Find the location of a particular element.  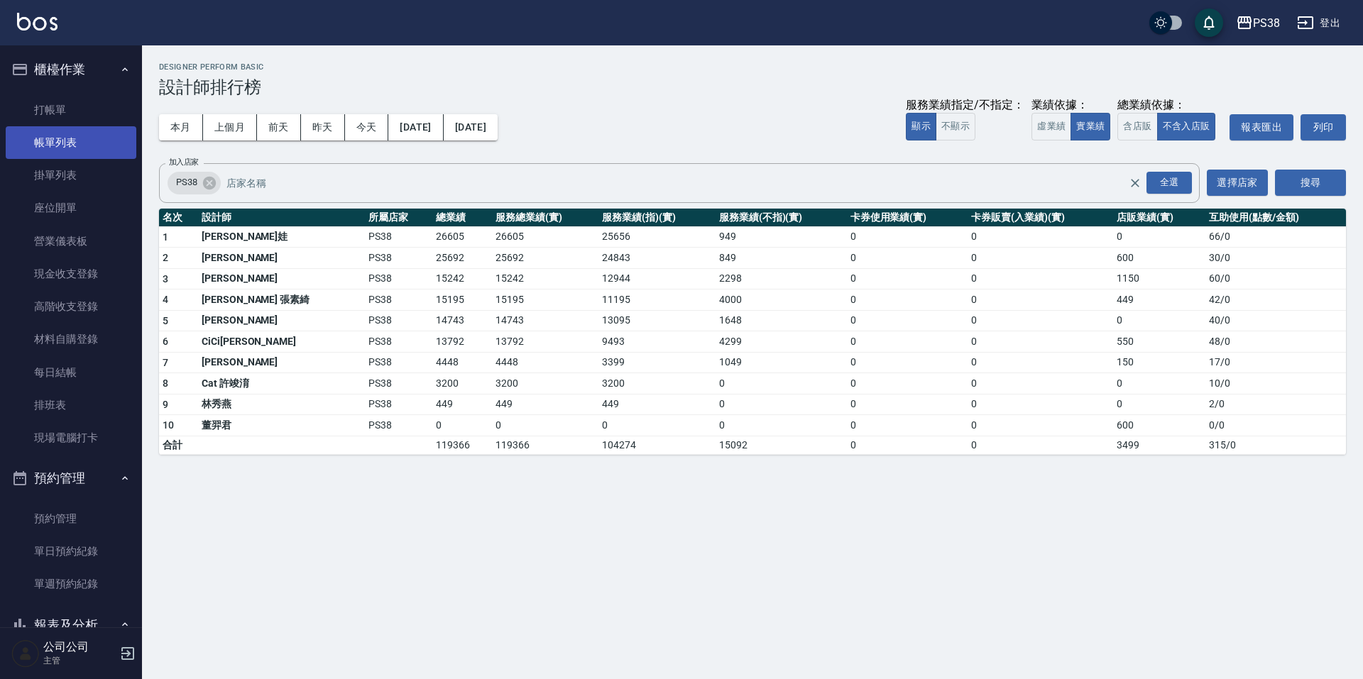

img: Person is located at coordinates (26, 654).